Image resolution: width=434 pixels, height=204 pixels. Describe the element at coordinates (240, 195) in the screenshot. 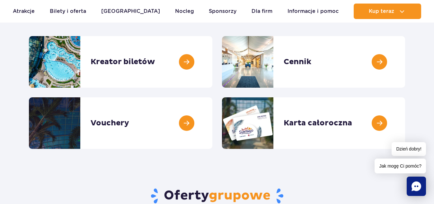

I see `span: grupowe` at that location.